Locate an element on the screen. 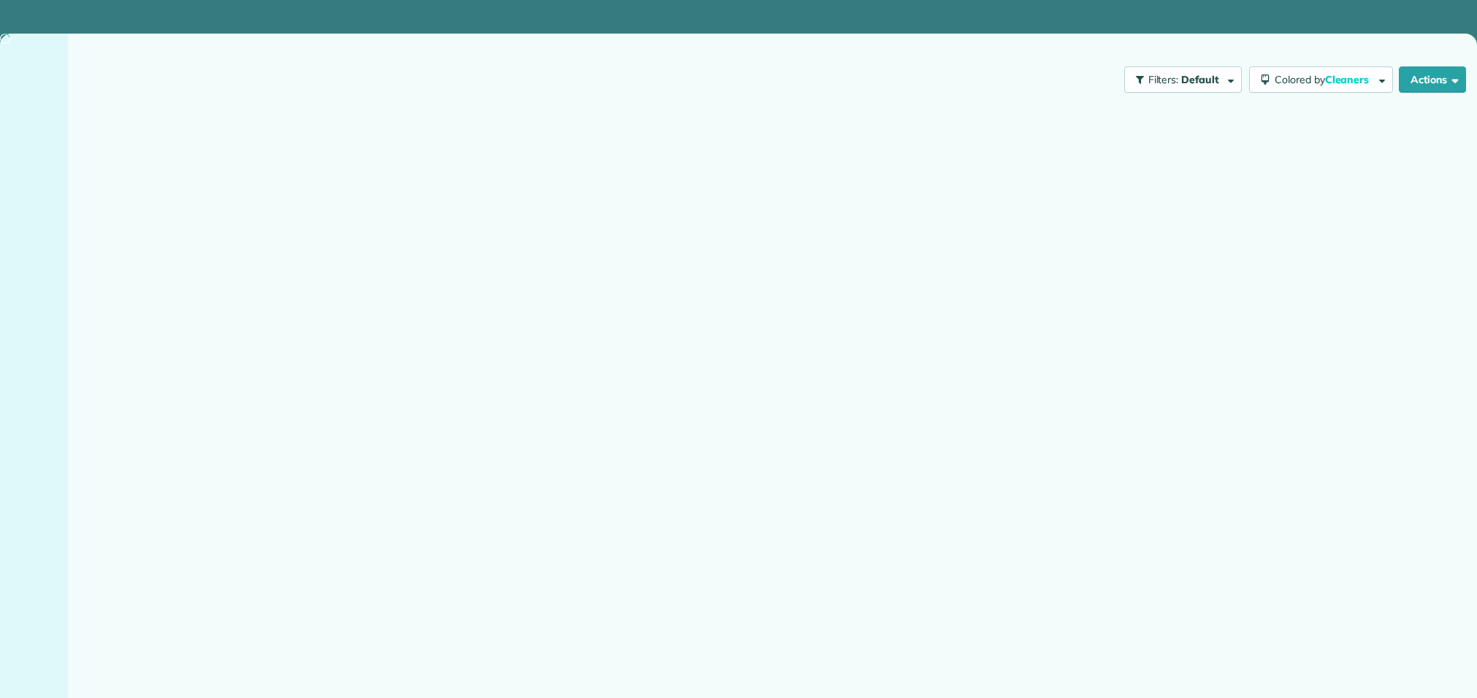 This screenshot has height=698, width=1477. button: Colored byCleaners is located at coordinates (1321, 80).